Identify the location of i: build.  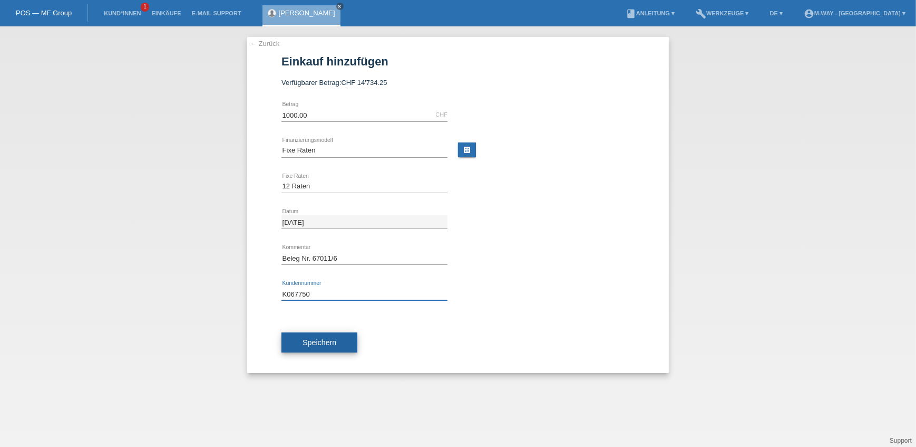
(701, 14).